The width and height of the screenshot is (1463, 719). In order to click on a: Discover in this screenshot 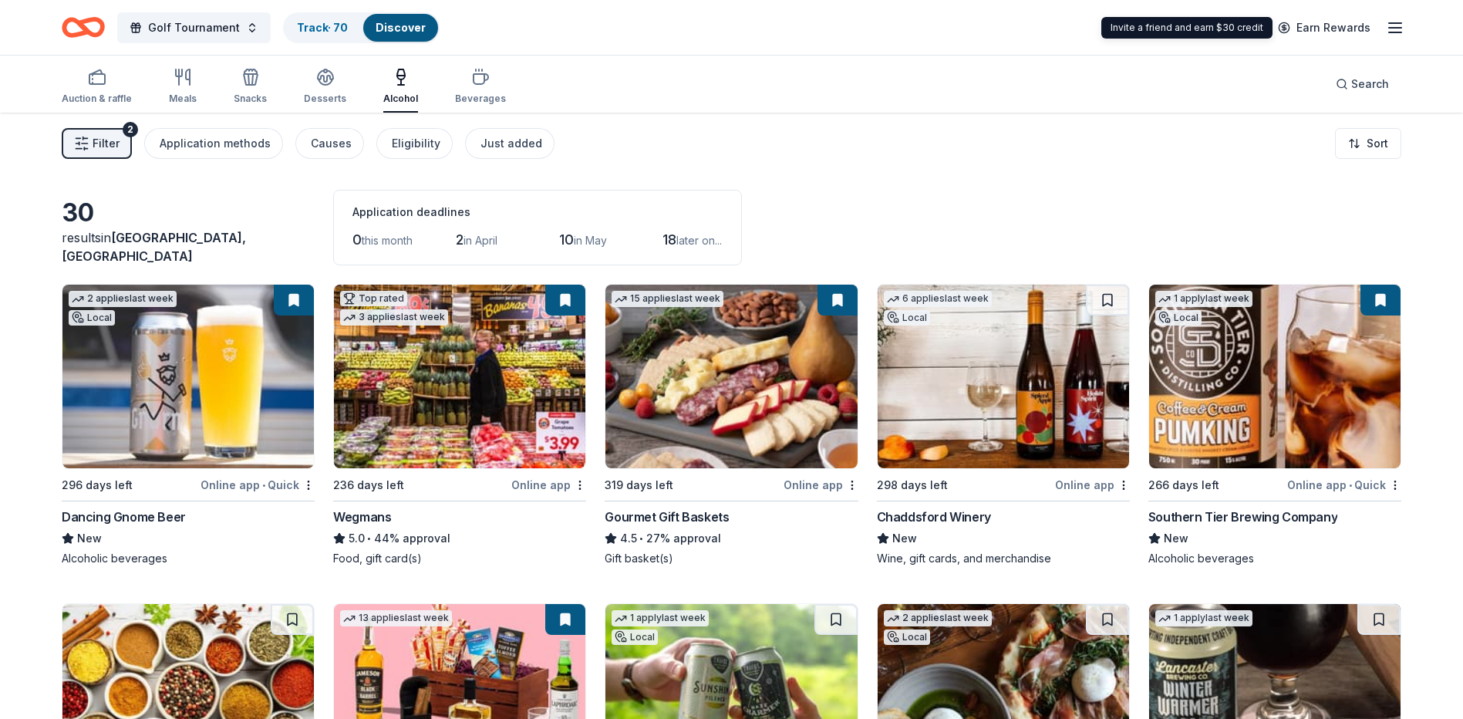, I will do `click(400, 27)`.